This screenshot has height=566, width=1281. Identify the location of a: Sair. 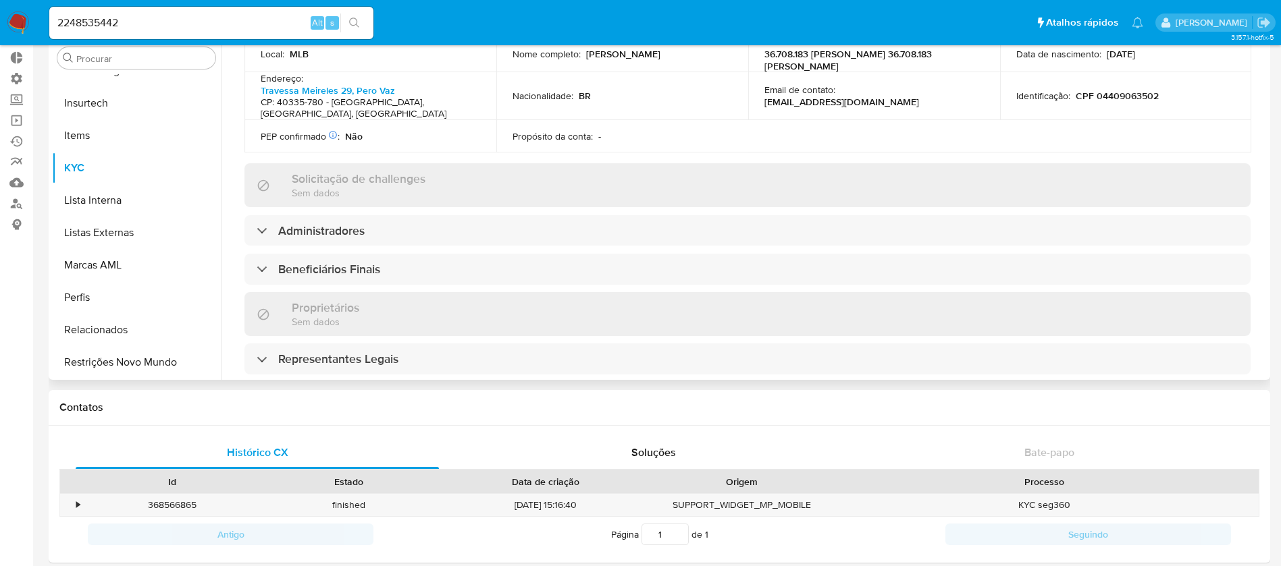
(1263, 22).